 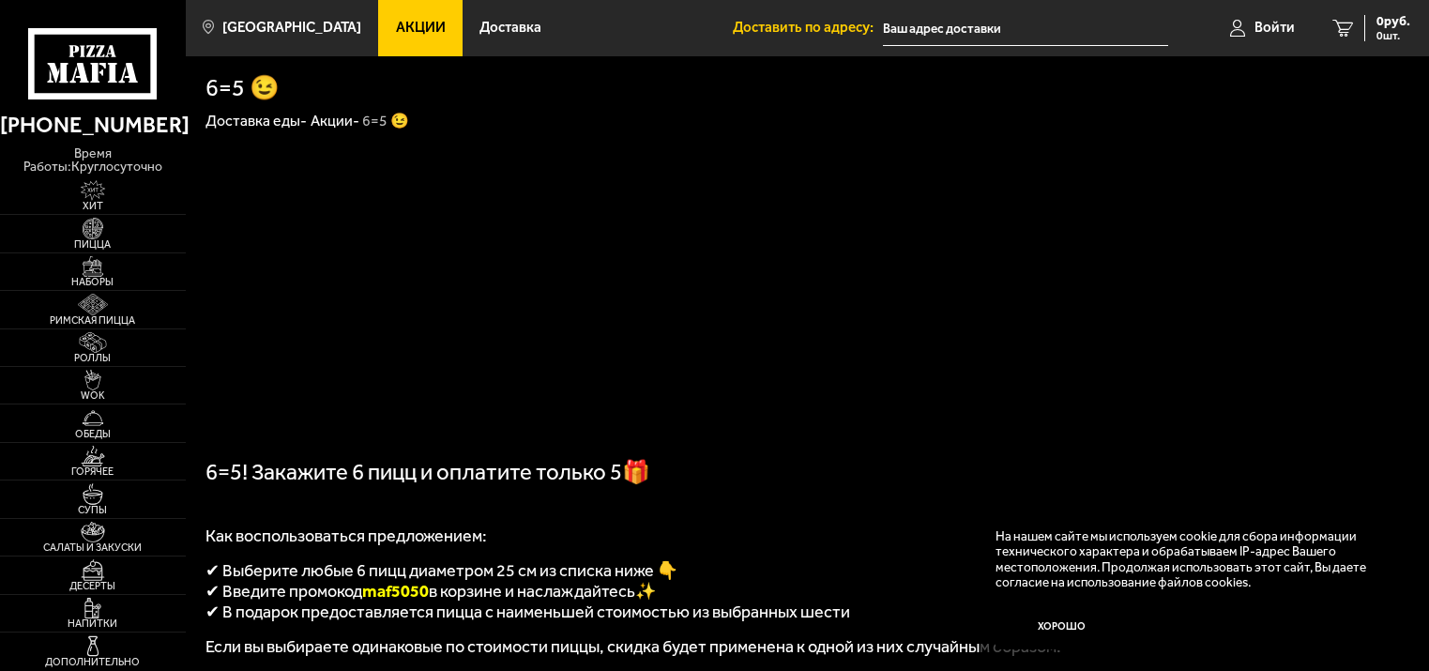 I want to click on span: ✔ Введите промокод, so click(x=283, y=591).